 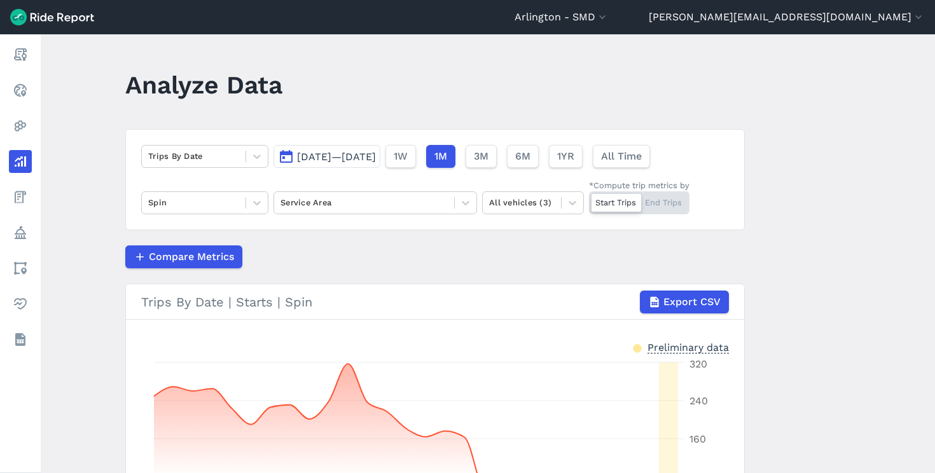 What do you see at coordinates (698, 439) in the screenshot?
I see `tspan: 160` at bounding box center [698, 439].